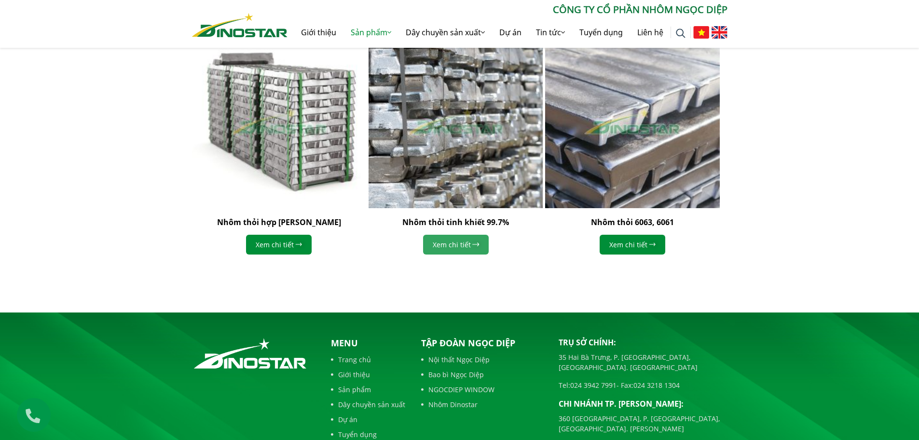 This screenshot has height=440, width=919. I want to click on img: Tiếng Việt, so click(701, 32).